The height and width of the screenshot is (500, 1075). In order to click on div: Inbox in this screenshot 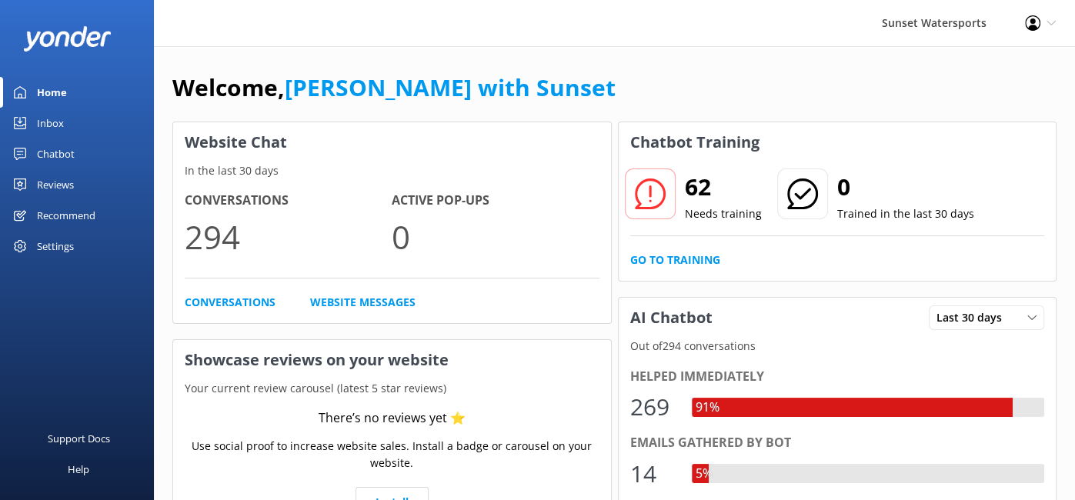, I will do `click(50, 123)`.